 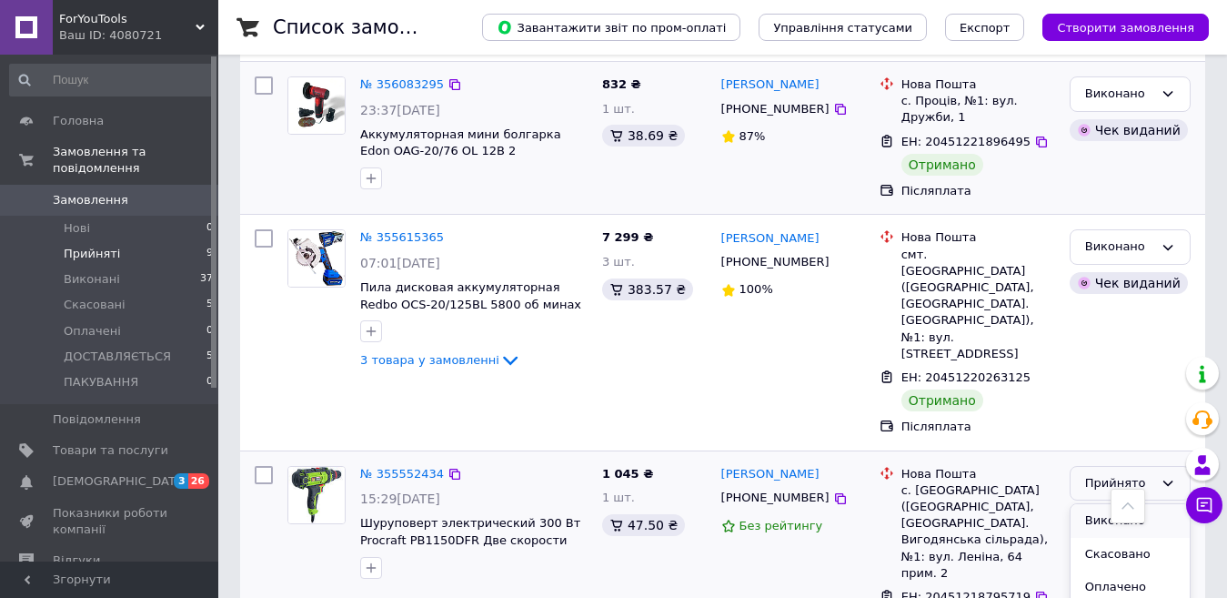 What do you see at coordinates (611, 27) in the screenshot?
I see `button: Завантажити звіт по пром-оплаті` at bounding box center [611, 27].